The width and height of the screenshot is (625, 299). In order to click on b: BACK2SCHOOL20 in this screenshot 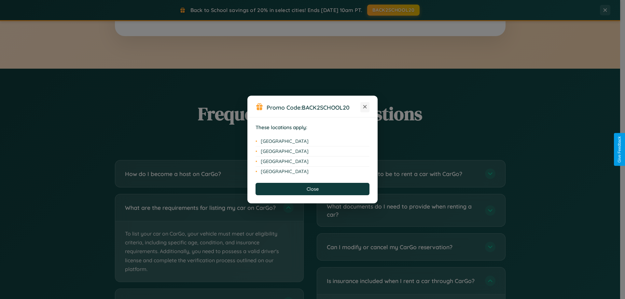, I will do `click(326, 107)`.